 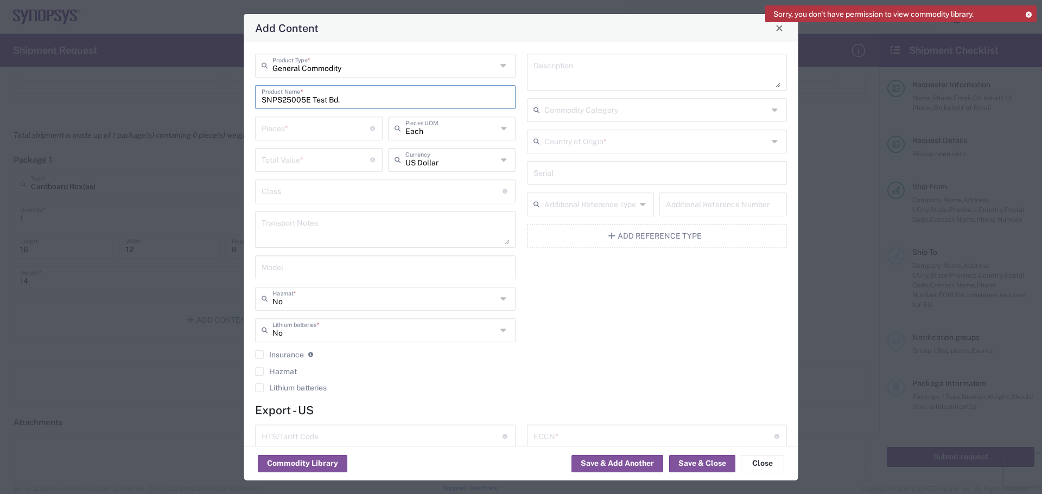 What do you see at coordinates (302, 464) in the screenshot?
I see `button: Commodity Library` at bounding box center [302, 464].